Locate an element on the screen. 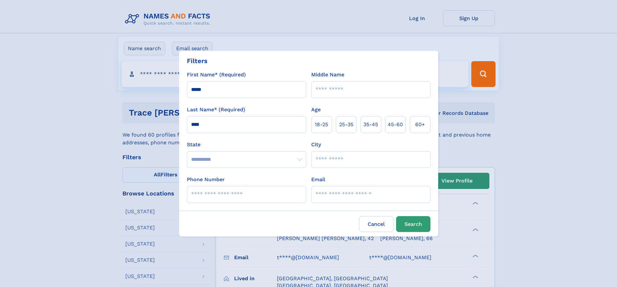 This screenshot has width=617, height=287. span: 25‑35 is located at coordinates (346, 125).